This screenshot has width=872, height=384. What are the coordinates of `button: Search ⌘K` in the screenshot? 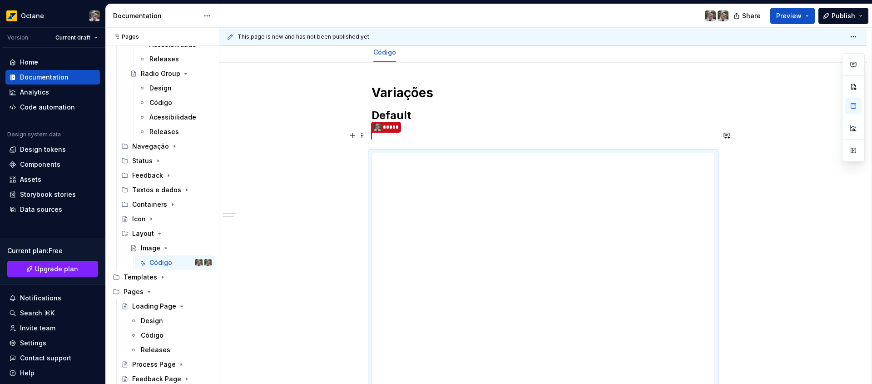 It's located at (53, 313).